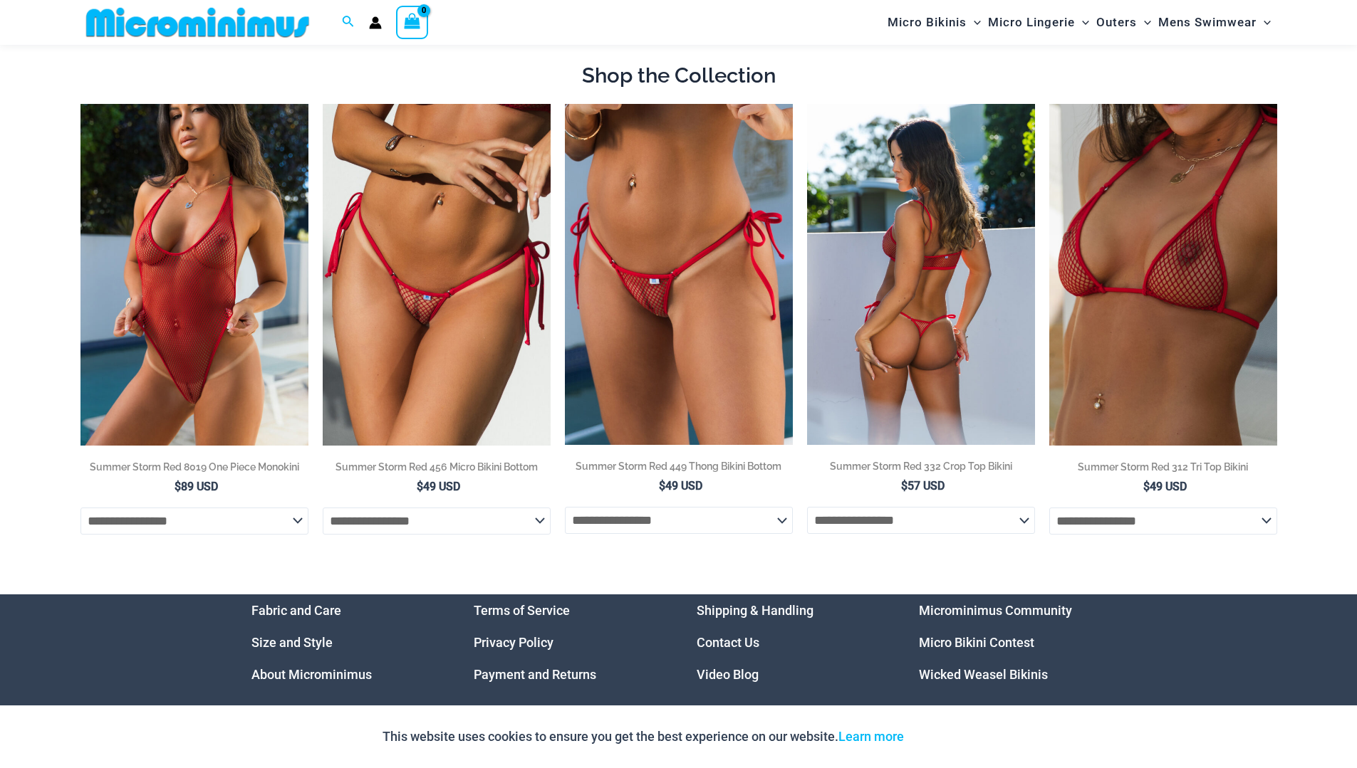  What do you see at coordinates (679, 466) in the screenshot?
I see `h2: Summer Storm Red 449 Thong Bikini Bottom` at bounding box center [679, 466].